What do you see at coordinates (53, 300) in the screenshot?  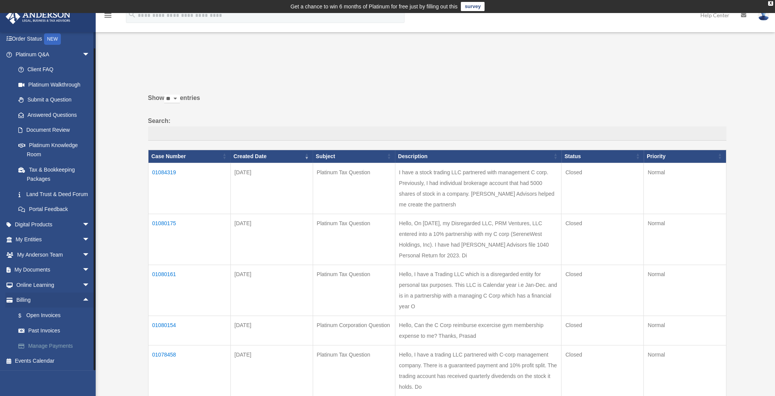 I see `a: Billingarrow_drop_up` at bounding box center [53, 300].